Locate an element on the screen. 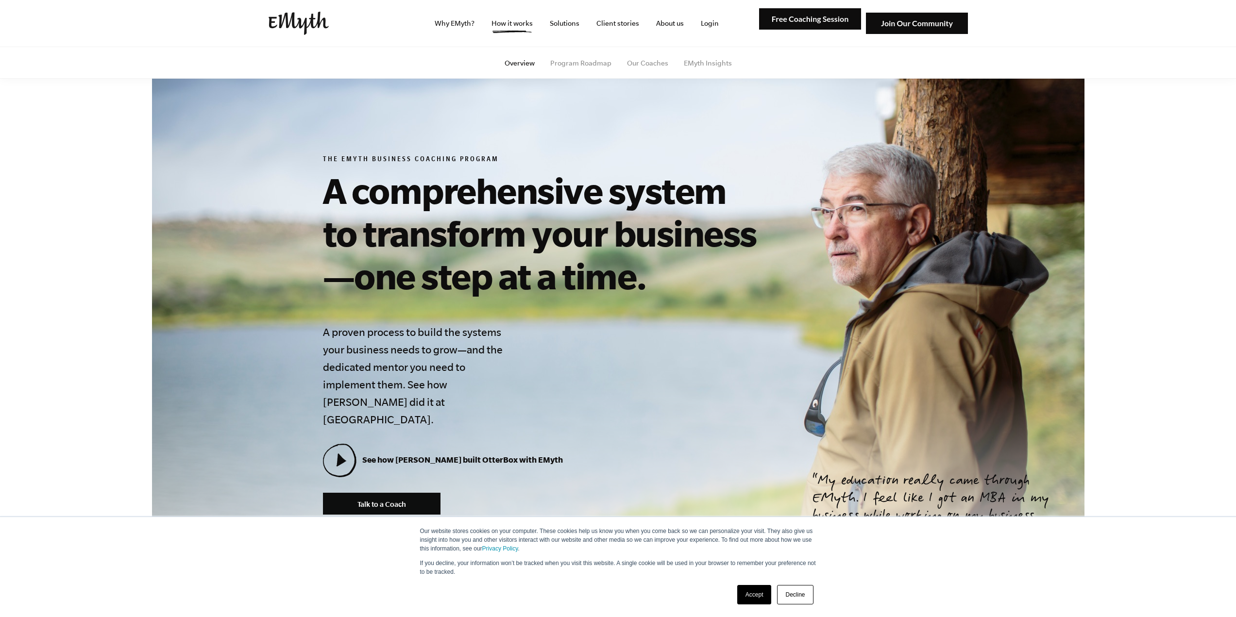 The height and width of the screenshot is (617, 1236). span: Talk to a Coach is located at coordinates (382, 504).